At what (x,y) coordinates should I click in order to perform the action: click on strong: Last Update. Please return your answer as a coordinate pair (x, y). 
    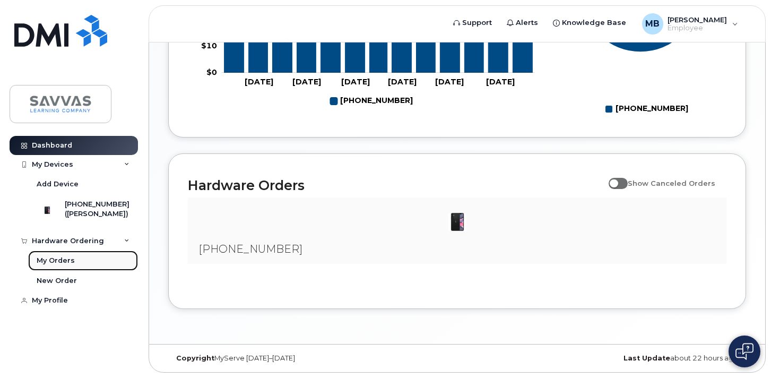
    Looking at the image, I should click on (647, 358).